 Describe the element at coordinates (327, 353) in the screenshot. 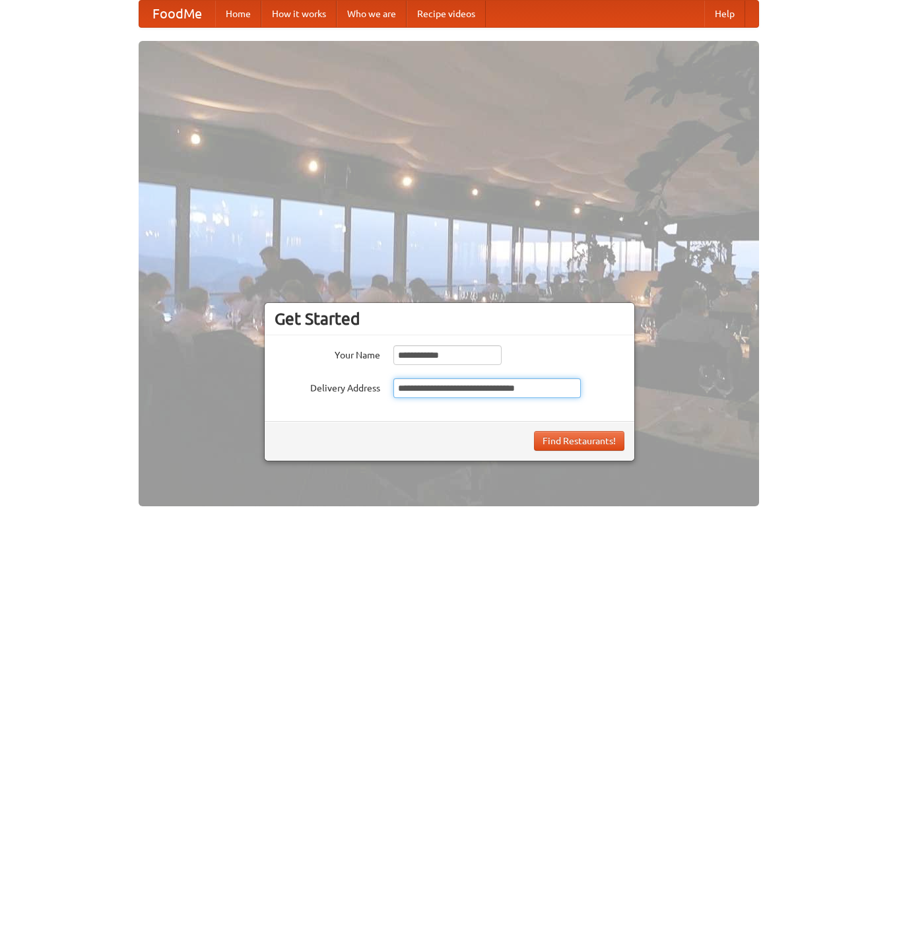

I see `label: Your Name` at that location.